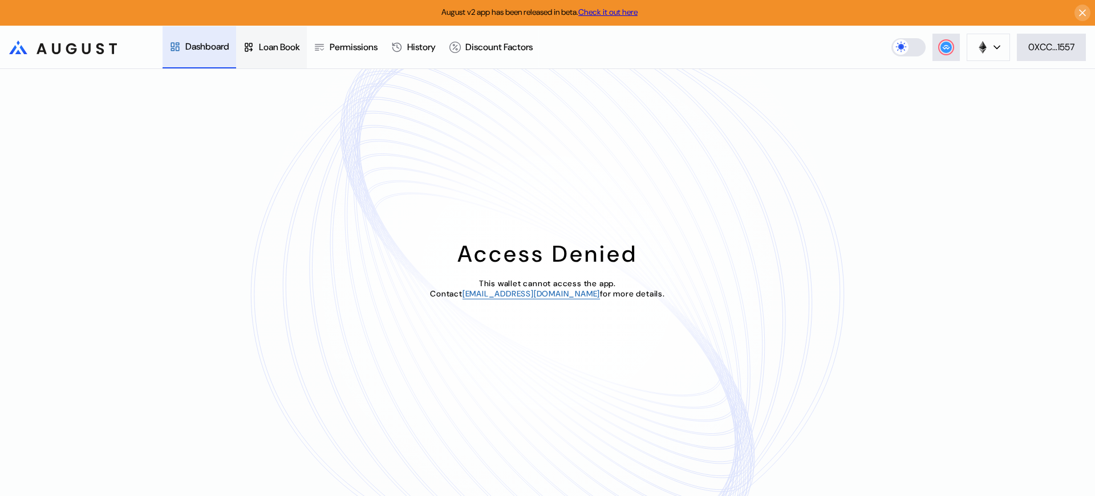 Image resolution: width=1095 pixels, height=496 pixels. What do you see at coordinates (1051, 47) in the screenshot?
I see `div: 0XCC...1557` at bounding box center [1051, 47].